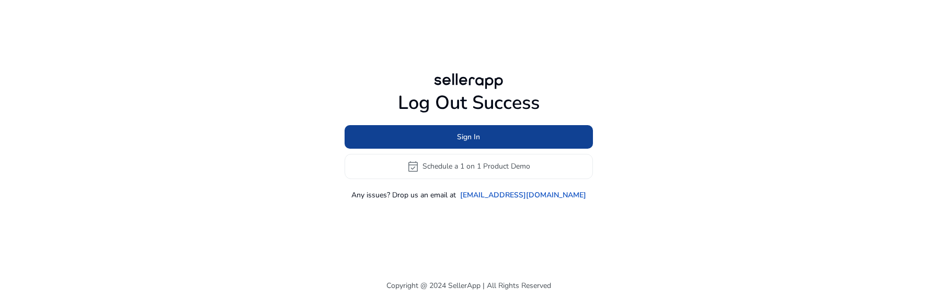 This screenshot has width=937, height=300. I want to click on p: Any issues? Drop us an email at, so click(404, 195).